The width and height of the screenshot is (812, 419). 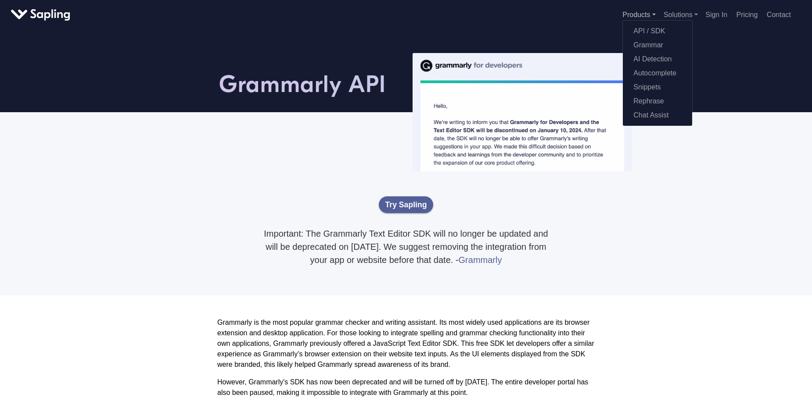 I want to click on p: Important: The Grammarly Text Editor SDK will no longer be updated and will be deprecated on [DAT..., so click(x=406, y=247).